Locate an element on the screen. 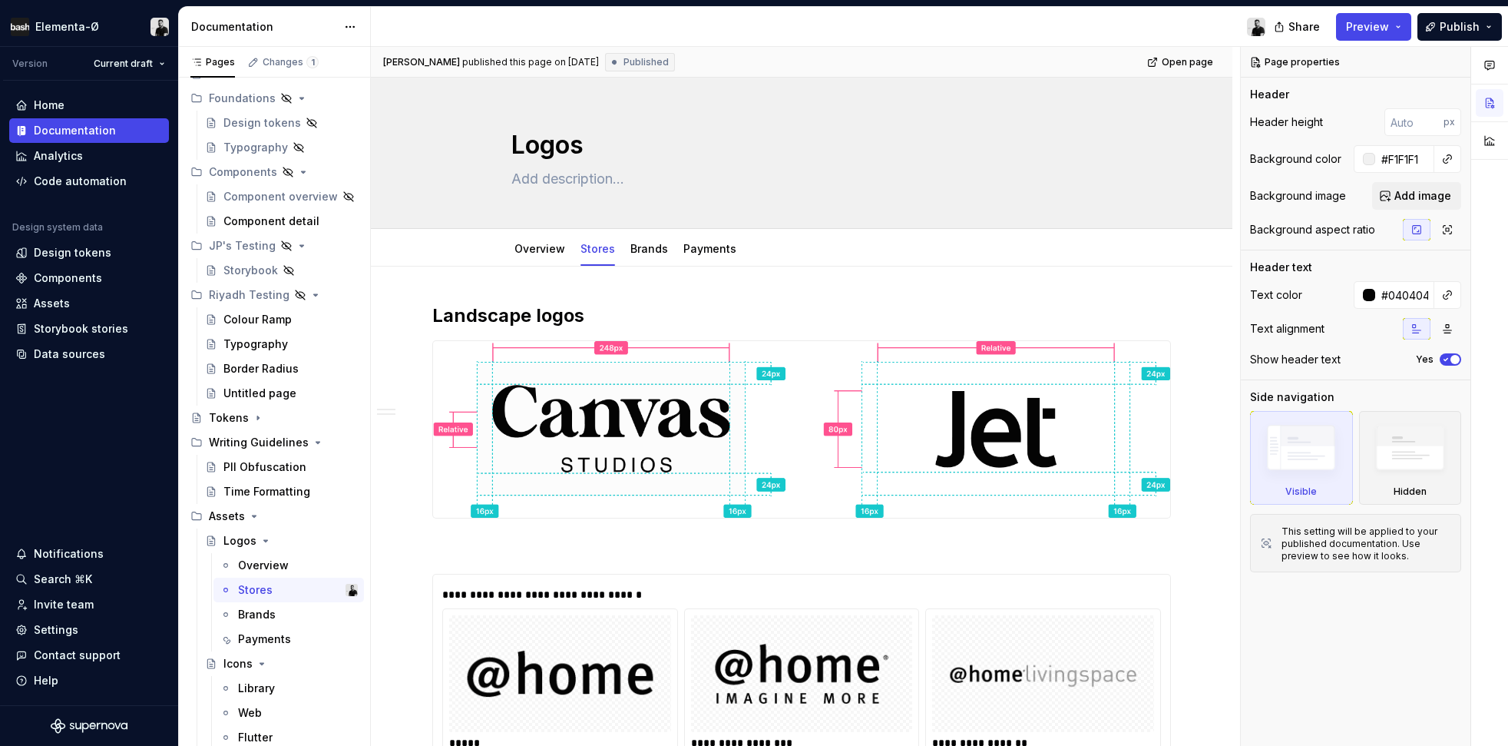 The width and height of the screenshot is (1508, 746). a: Untitled page is located at coordinates (281, 393).